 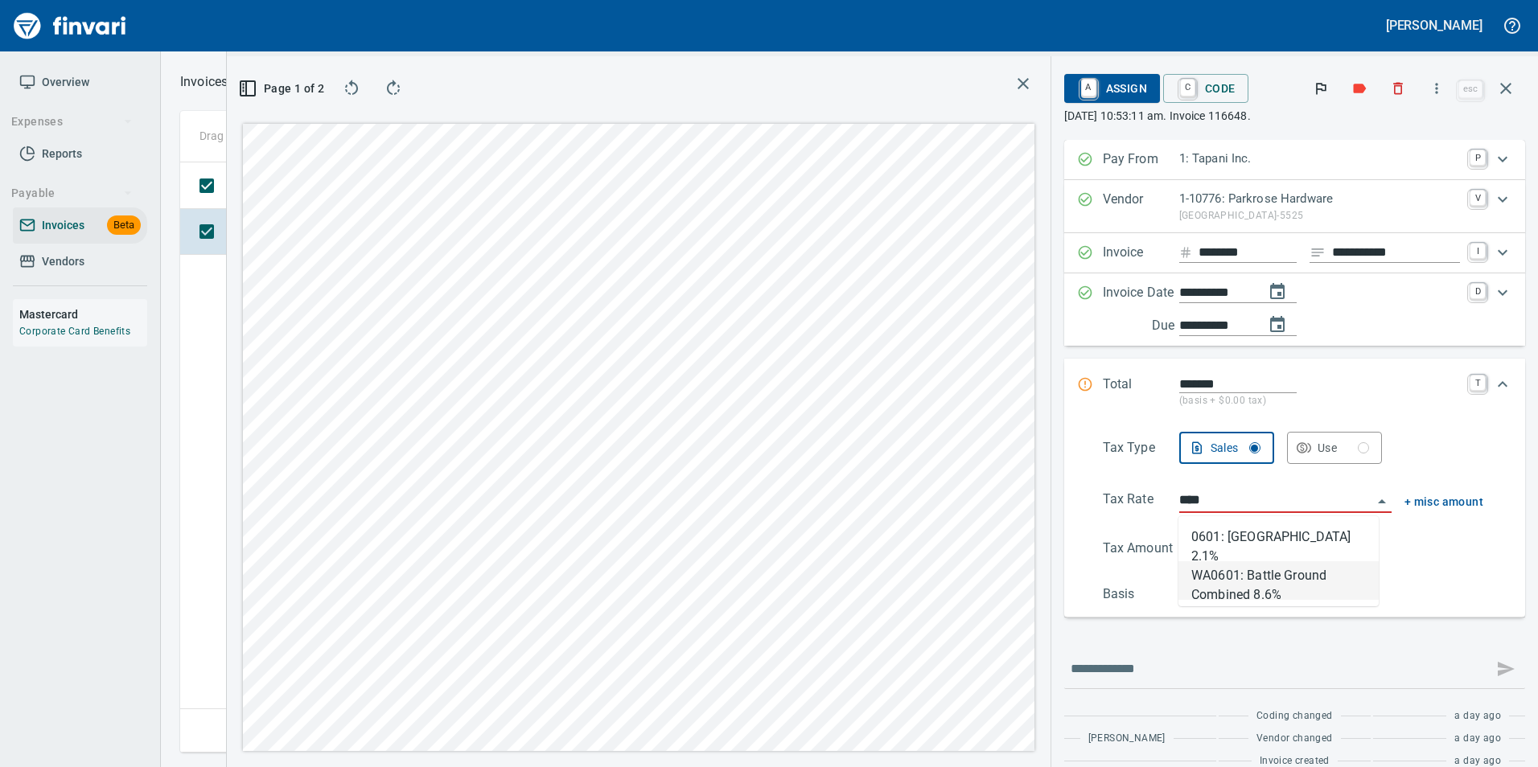 I want to click on span: Expenses, so click(x=72, y=121).